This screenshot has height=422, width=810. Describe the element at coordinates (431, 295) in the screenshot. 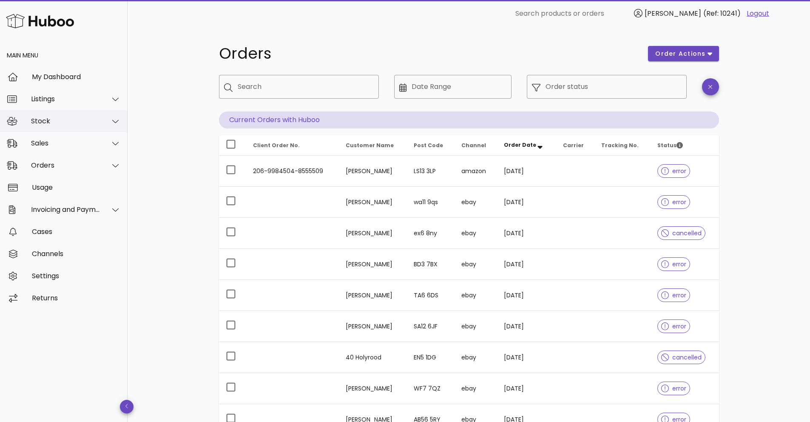

I see `td: TA6 6DS` at that location.